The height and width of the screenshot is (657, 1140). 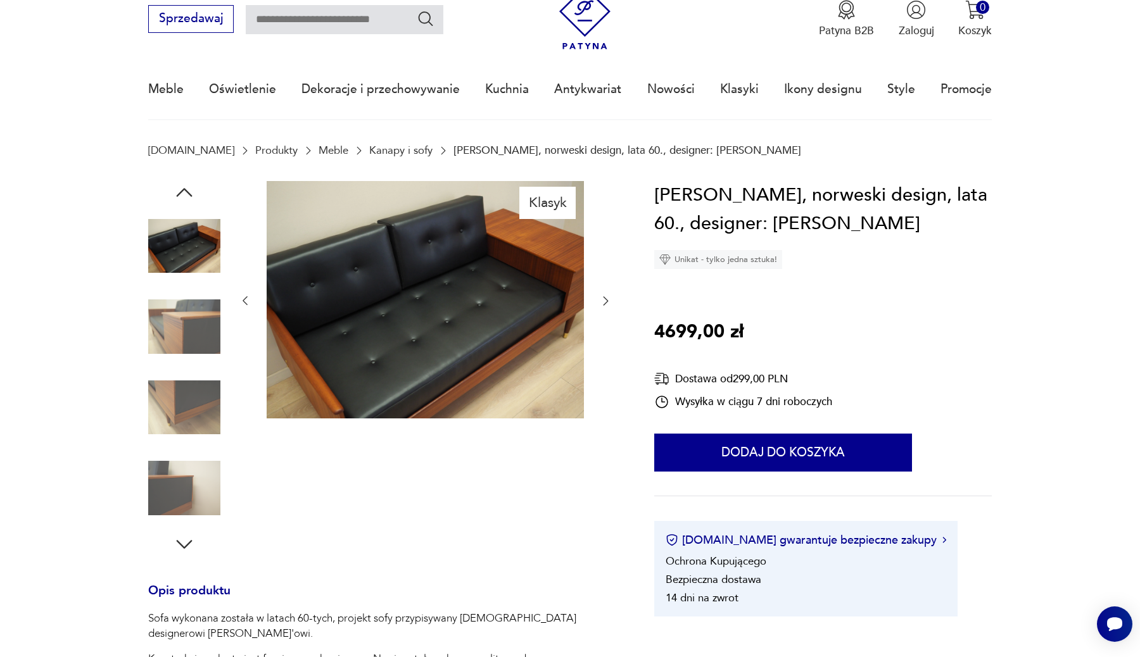 I want to click on a: Ikony designu, so click(x=822, y=89).